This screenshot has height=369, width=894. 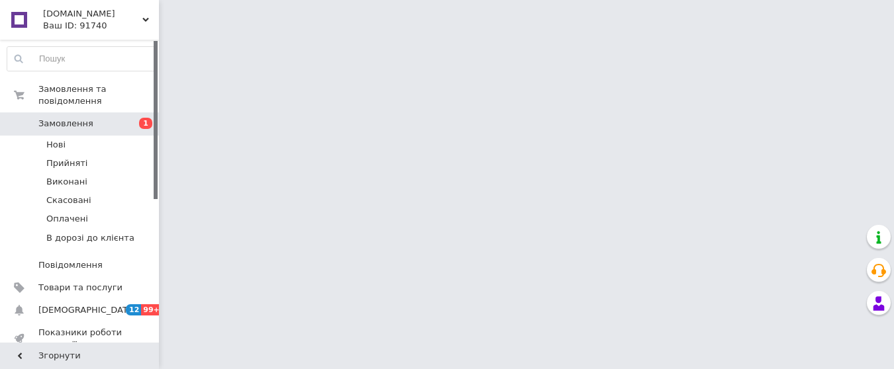 I want to click on span: Замовлення та повідомлення, so click(x=99, y=95).